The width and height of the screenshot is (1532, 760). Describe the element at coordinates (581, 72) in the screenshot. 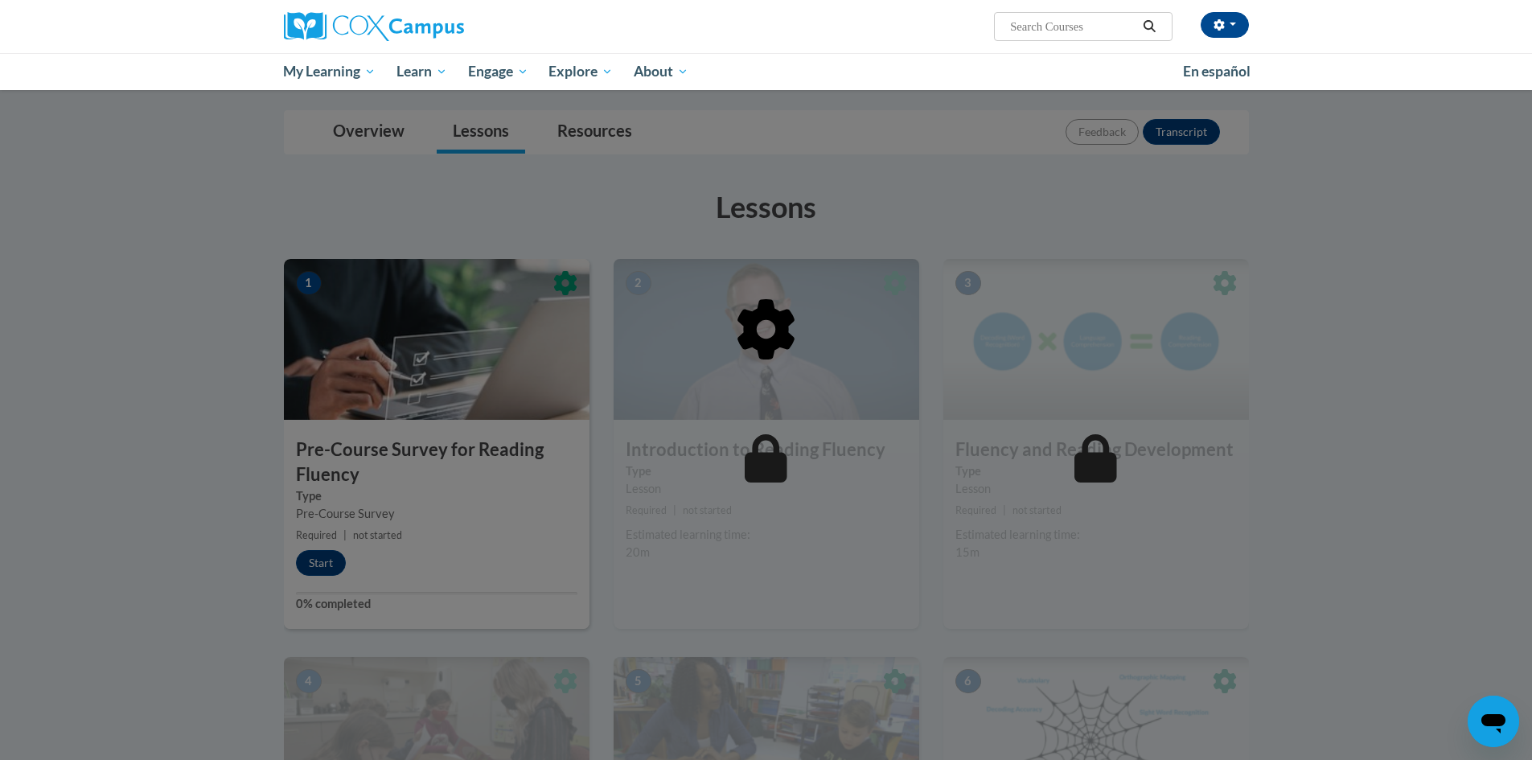

I see `span: Explore` at that location.